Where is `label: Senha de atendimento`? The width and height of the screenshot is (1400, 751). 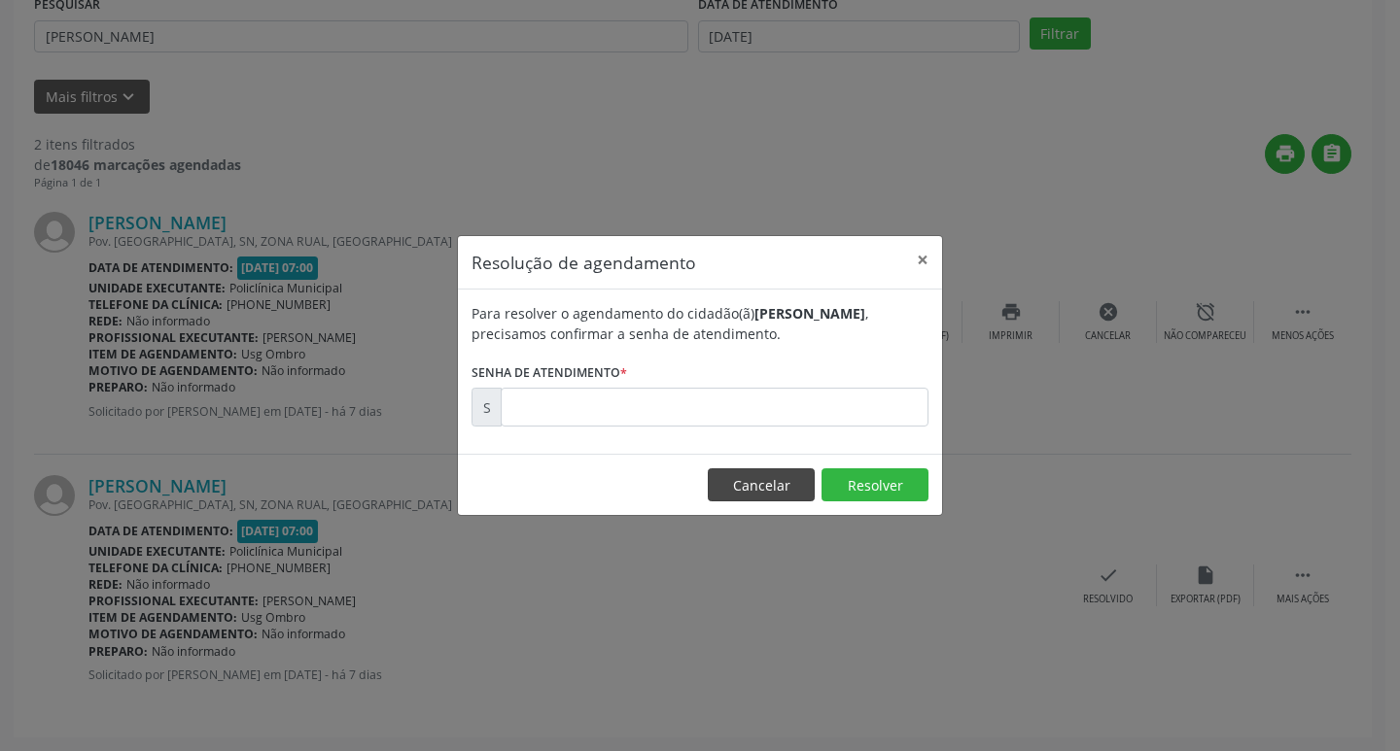 label: Senha de atendimento is located at coordinates (549, 372).